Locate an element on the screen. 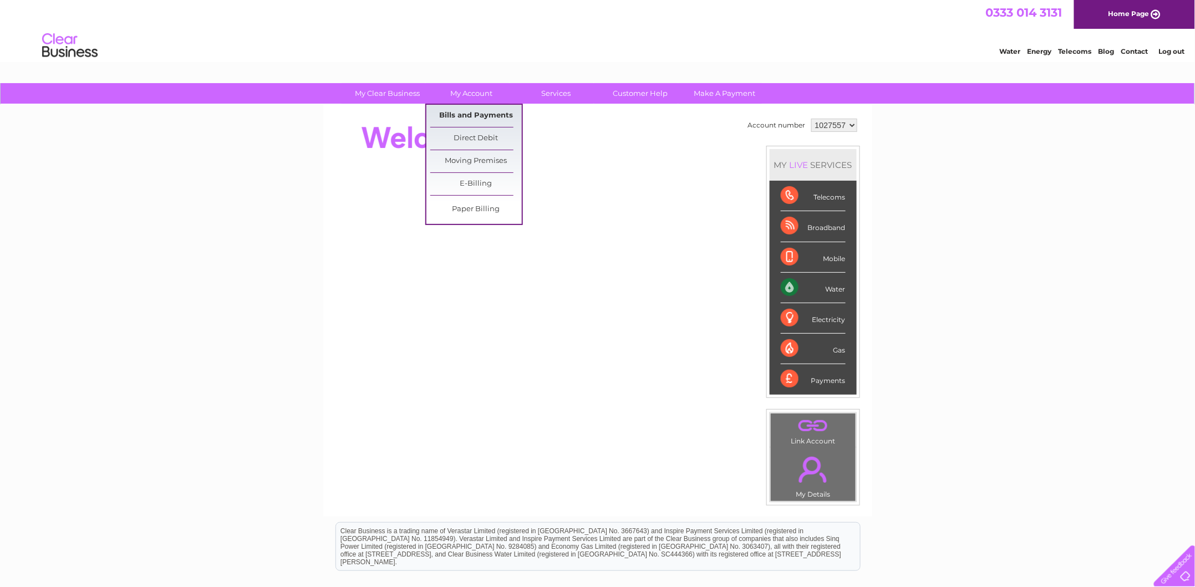  td: Link Account is located at coordinates (813, 430).